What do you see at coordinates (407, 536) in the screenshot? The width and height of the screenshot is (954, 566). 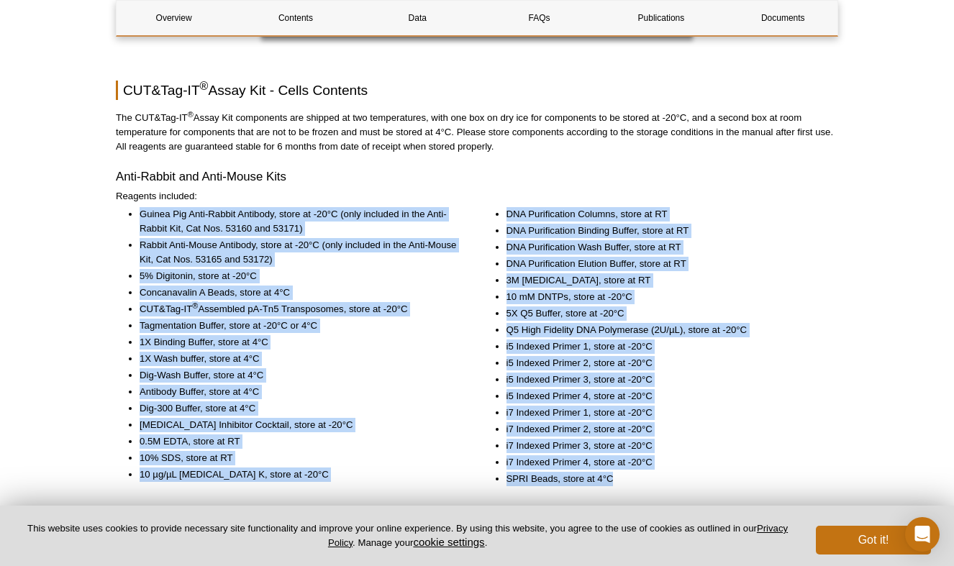 I see `p: This website uses cookies to provide necessary site functionality and improve your online experie...` at bounding box center [407, 536].